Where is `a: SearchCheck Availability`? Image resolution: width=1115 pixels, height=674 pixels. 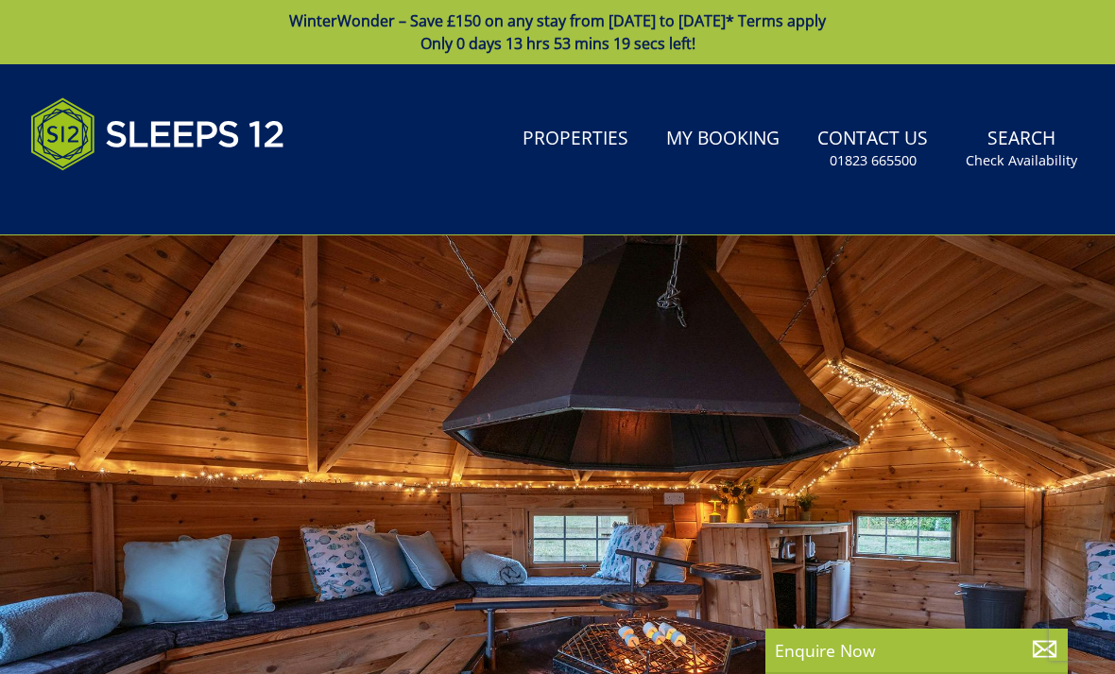
a: SearchCheck Availability is located at coordinates (1022, 148).